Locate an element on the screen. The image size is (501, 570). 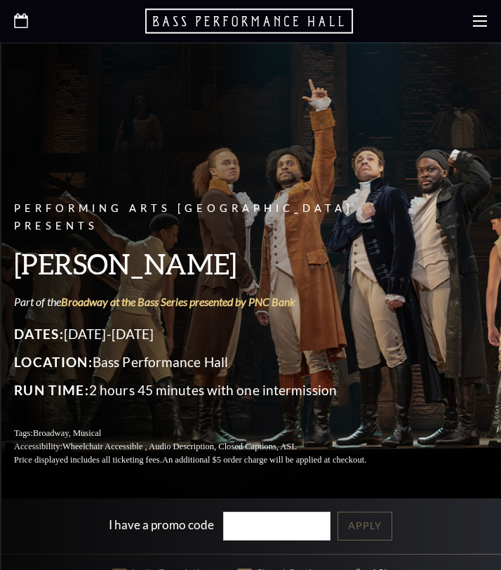
span: Broadway, Musical is located at coordinates (67, 433).